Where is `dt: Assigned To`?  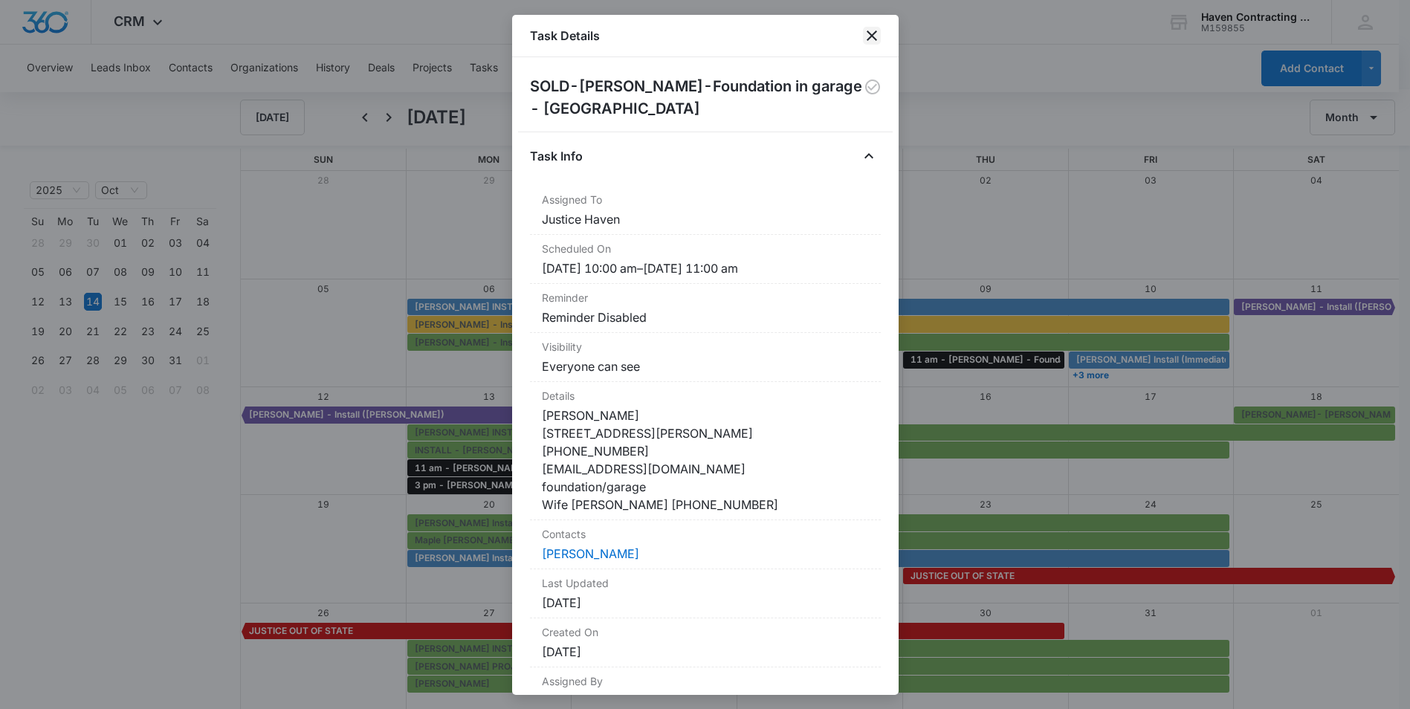
dt: Assigned To is located at coordinates (705, 199).